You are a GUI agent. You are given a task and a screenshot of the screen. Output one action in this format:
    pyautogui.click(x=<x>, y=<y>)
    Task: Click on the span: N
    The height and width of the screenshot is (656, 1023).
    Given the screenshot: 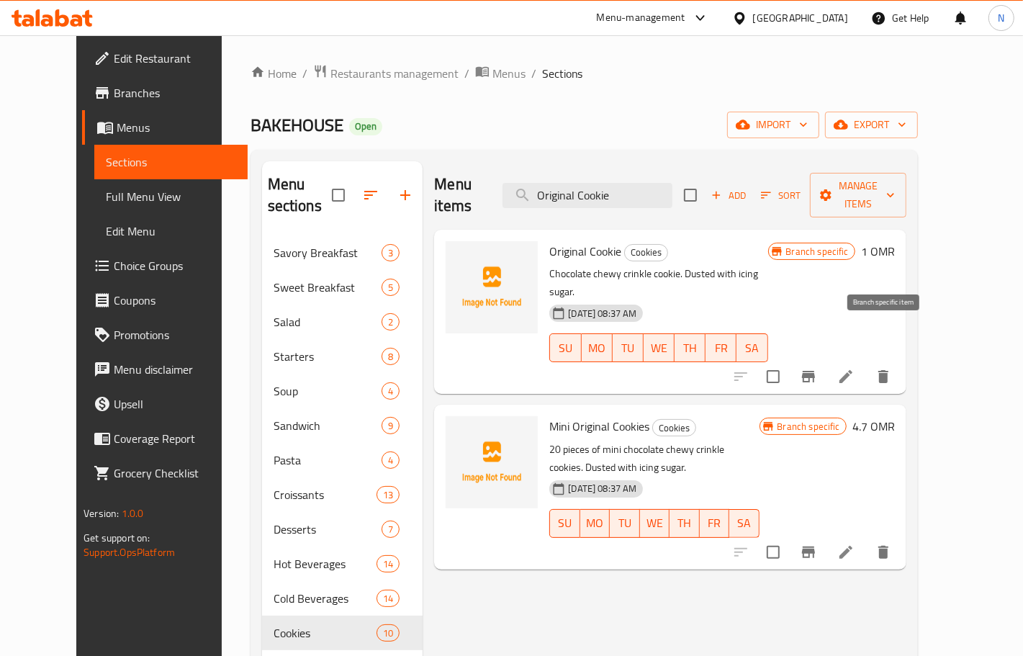 What is the action you would take?
    pyautogui.click(x=1001, y=18)
    